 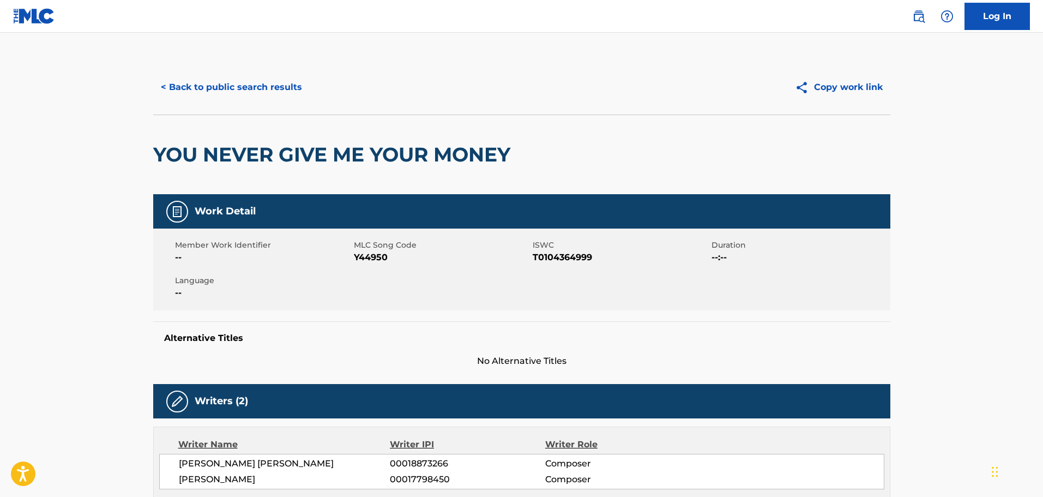 I want to click on h5: Alternative Titles, so click(x=522, y=338).